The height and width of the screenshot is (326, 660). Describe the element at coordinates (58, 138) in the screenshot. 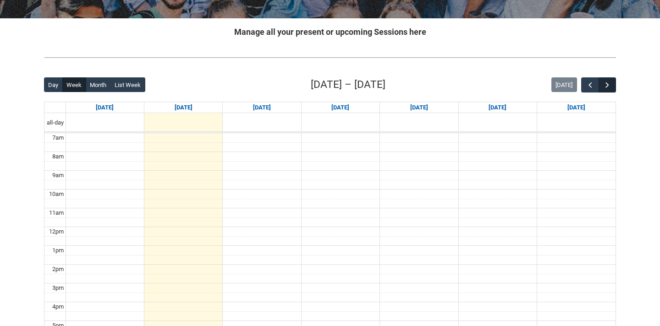

I see `div: 7am` at that location.